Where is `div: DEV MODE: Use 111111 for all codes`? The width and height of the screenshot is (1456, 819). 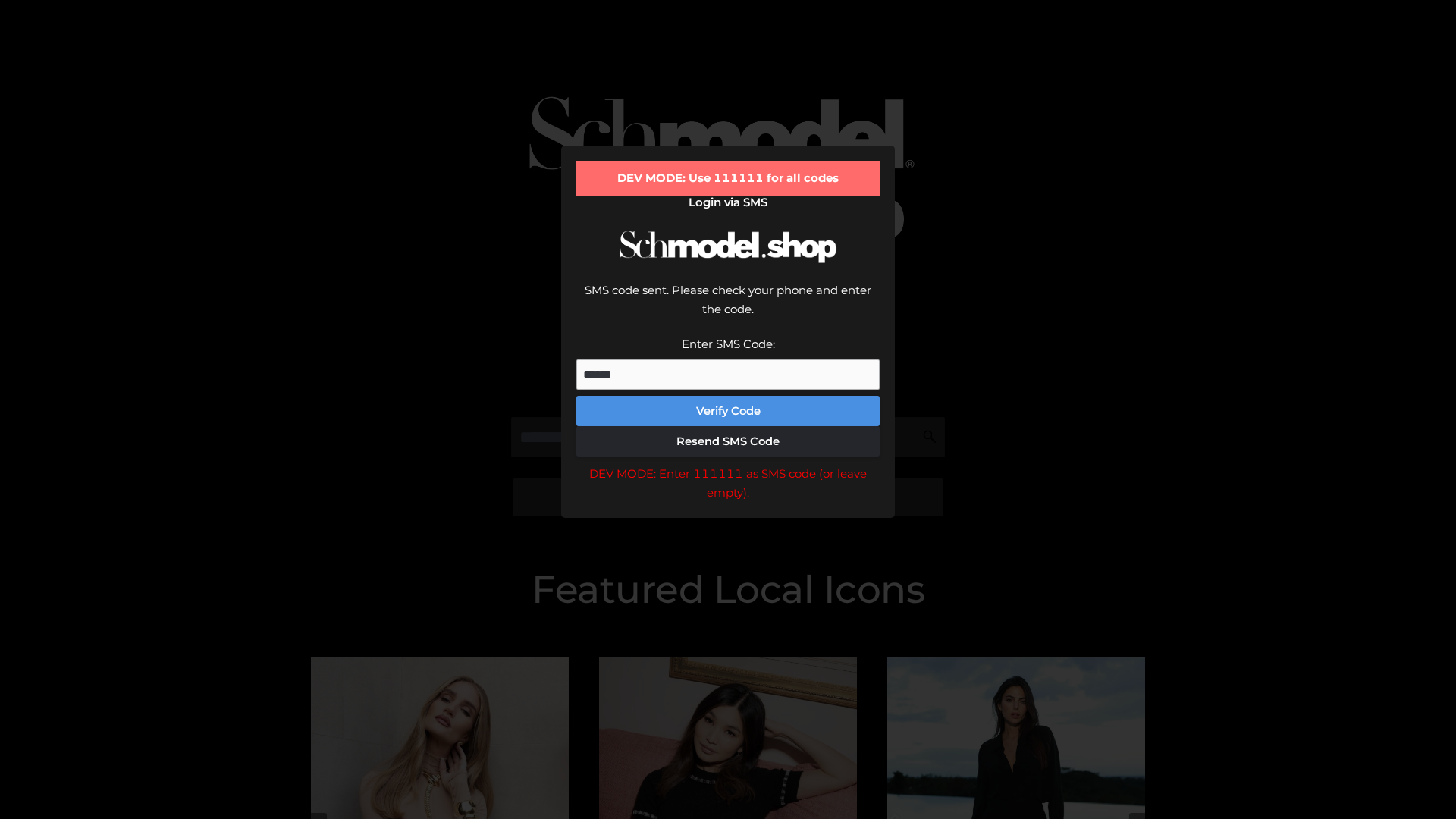 div: DEV MODE: Use 111111 for all codes is located at coordinates (728, 178).